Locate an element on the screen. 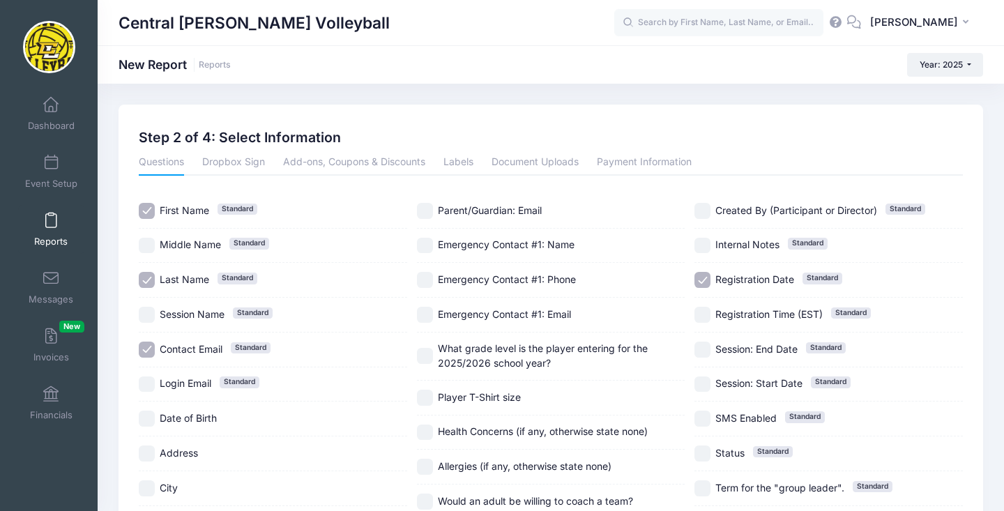 This screenshot has width=1004, height=511. span: First Name is located at coordinates (184, 210).